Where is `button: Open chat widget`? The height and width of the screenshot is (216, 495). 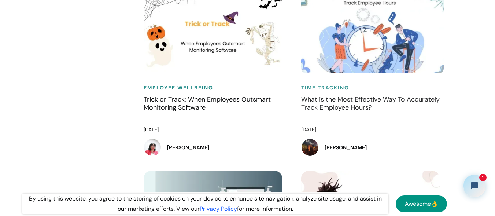
button: Open chat widget is located at coordinates (17, 17).